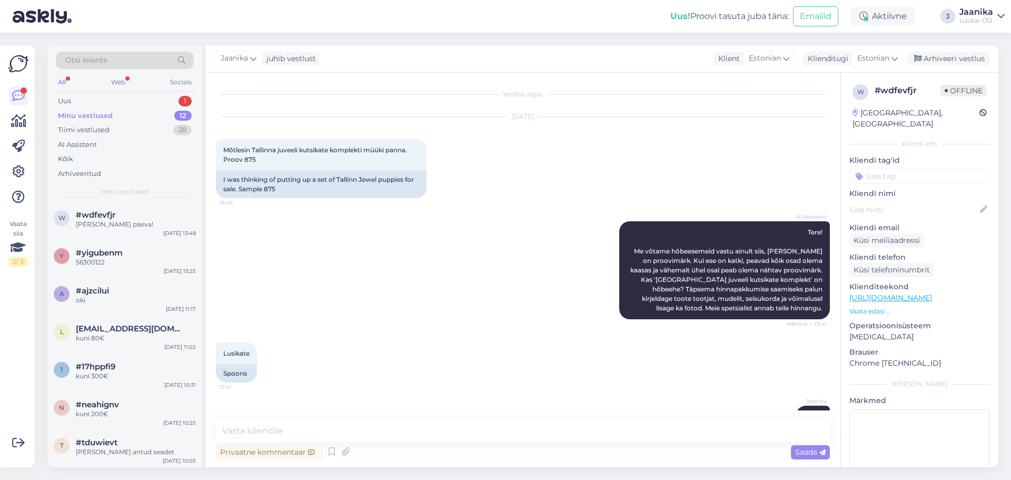  What do you see at coordinates (136, 300) in the screenshot?
I see `div: oki` at bounding box center [136, 300].